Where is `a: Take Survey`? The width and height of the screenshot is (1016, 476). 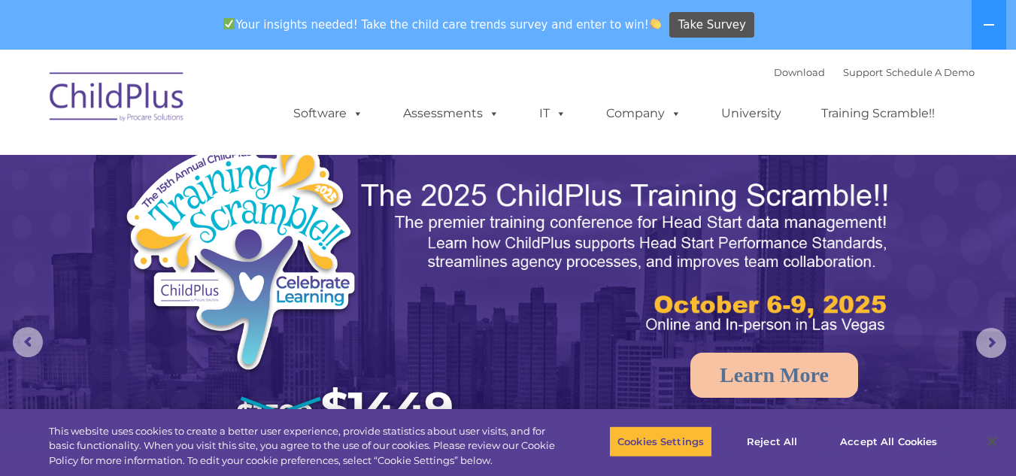
a: Take Survey is located at coordinates (711, 25).